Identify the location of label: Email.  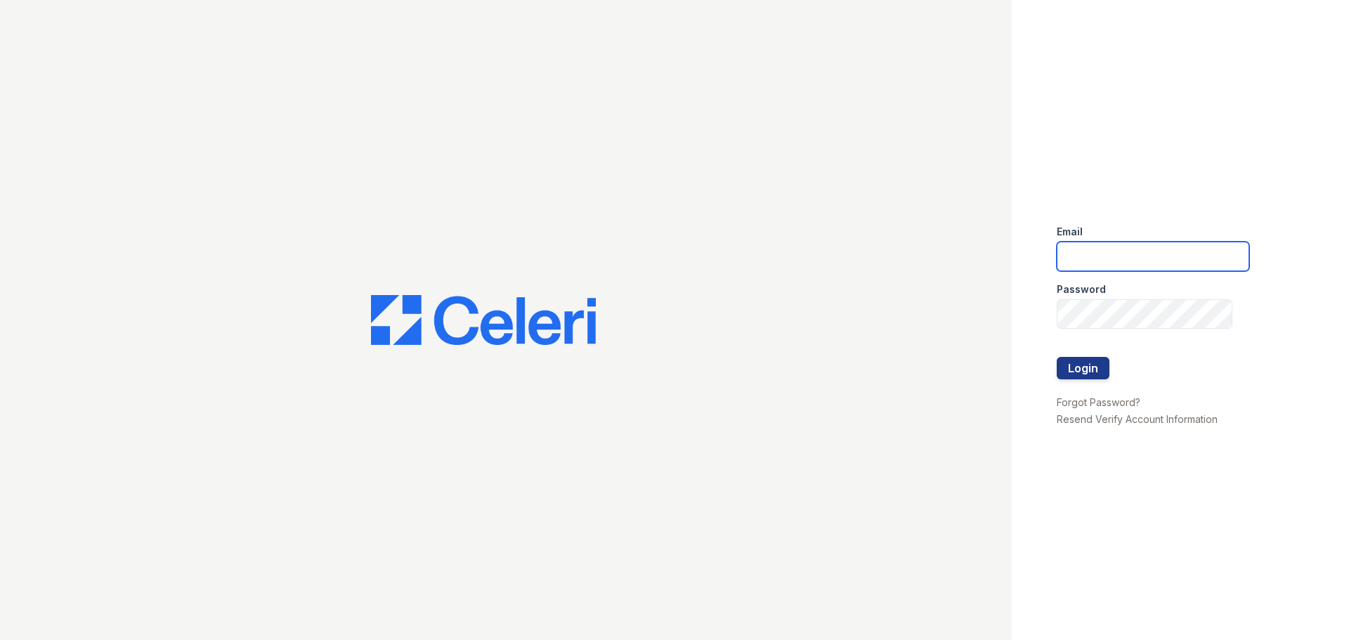
(1069, 232).